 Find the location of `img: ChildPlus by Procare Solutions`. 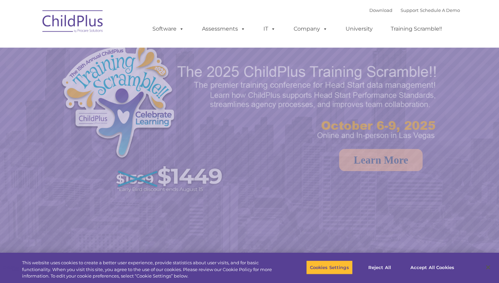

img: ChildPlus by Procare Solutions is located at coordinates (73, 22).